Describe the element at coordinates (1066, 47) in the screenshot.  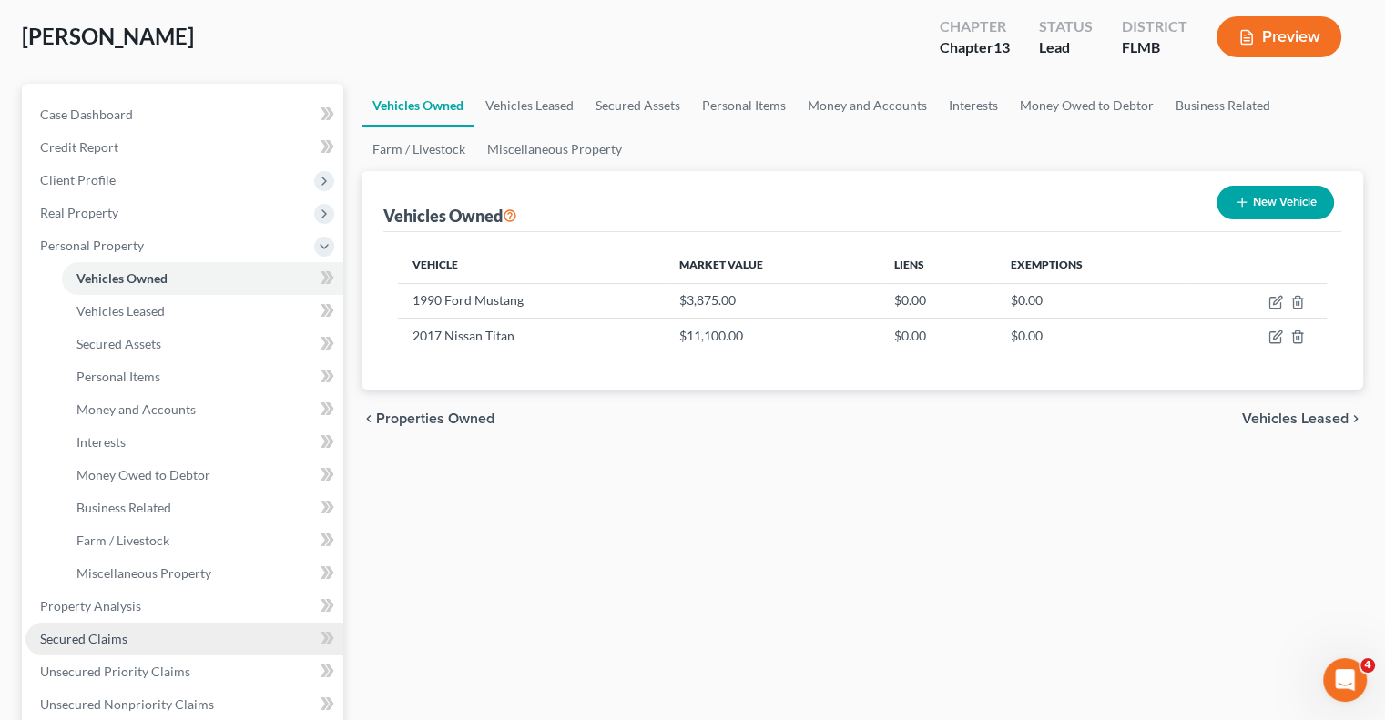
I see `div: Lead` at that location.